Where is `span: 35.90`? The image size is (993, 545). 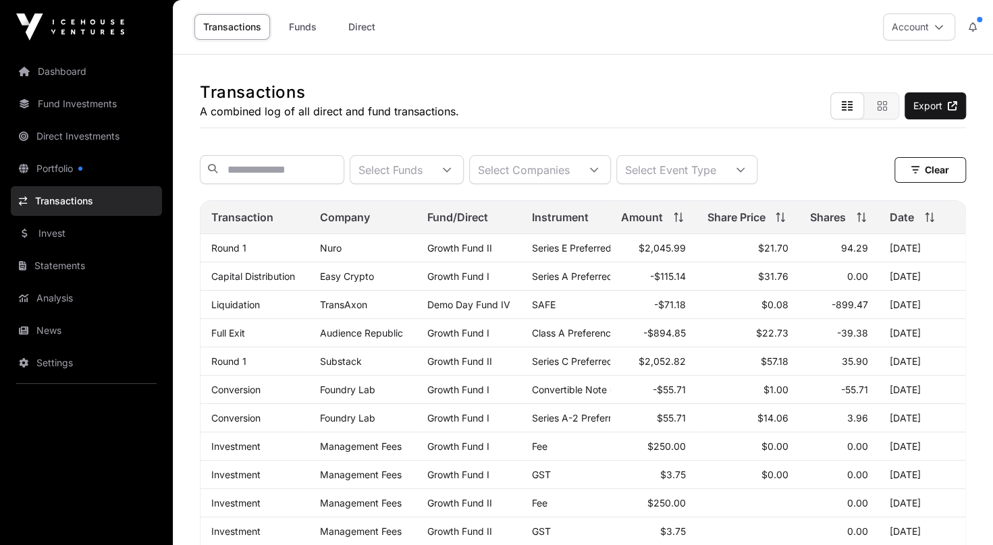 span: 35.90 is located at coordinates (854, 361).